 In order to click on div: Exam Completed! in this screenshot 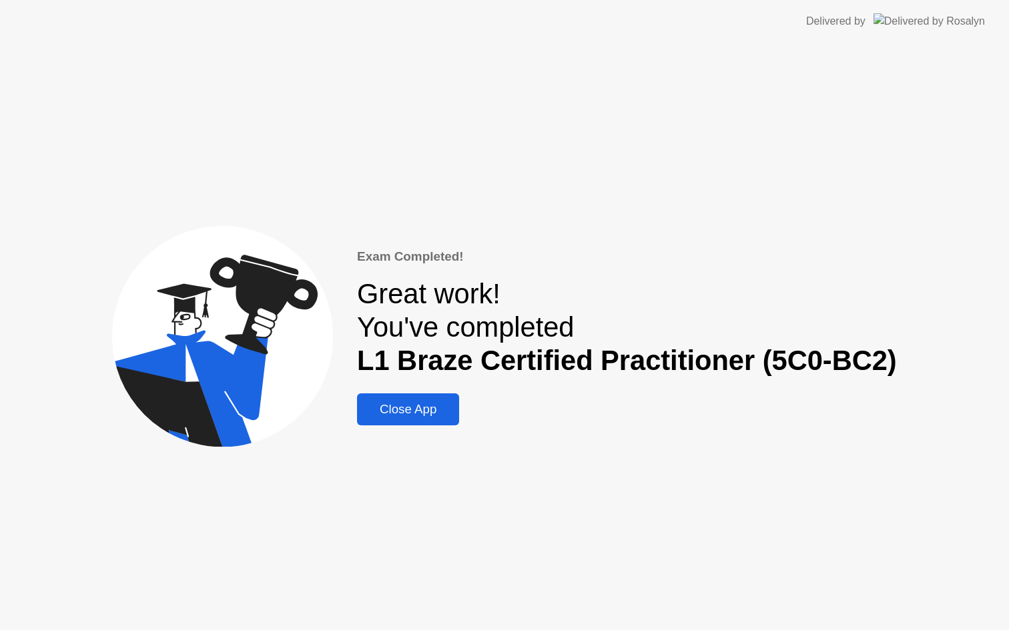, I will do `click(626, 257)`.